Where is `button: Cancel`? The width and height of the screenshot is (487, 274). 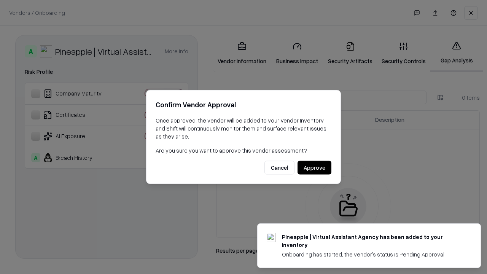
button: Cancel is located at coordinates (279, 168).